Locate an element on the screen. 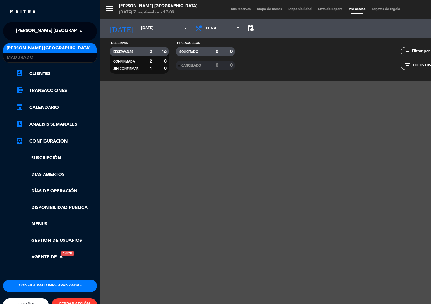 The width and height of the screenshot is (431, 304). a: Gestión de usuarios is located at coordinates (56, 241).